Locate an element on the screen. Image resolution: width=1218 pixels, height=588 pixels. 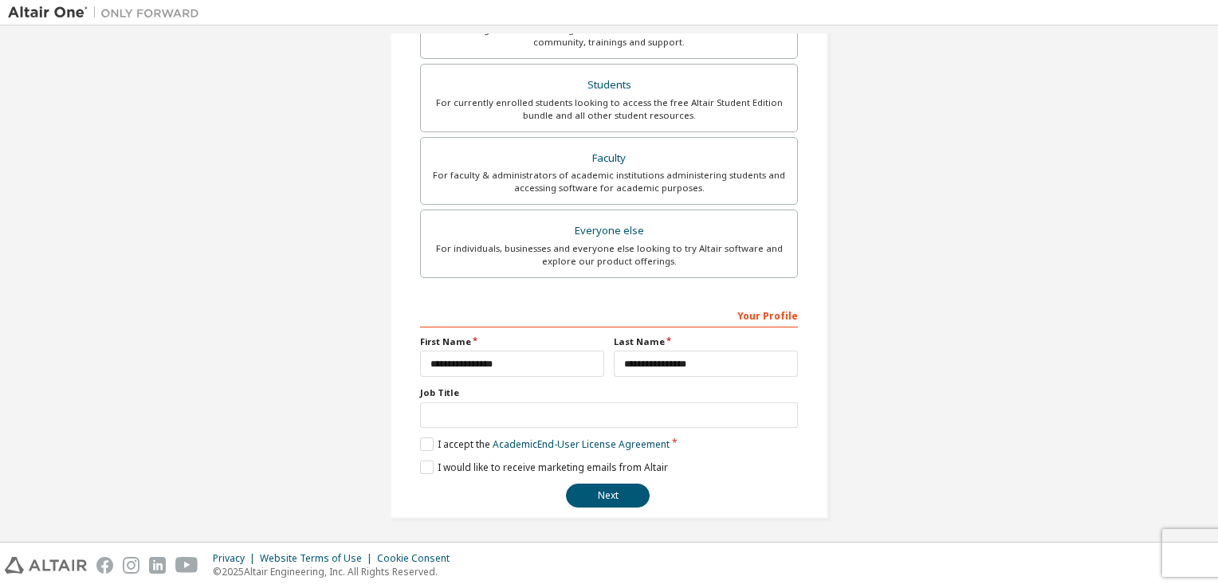
div: Your Profile is located at coordinates (609, 315).